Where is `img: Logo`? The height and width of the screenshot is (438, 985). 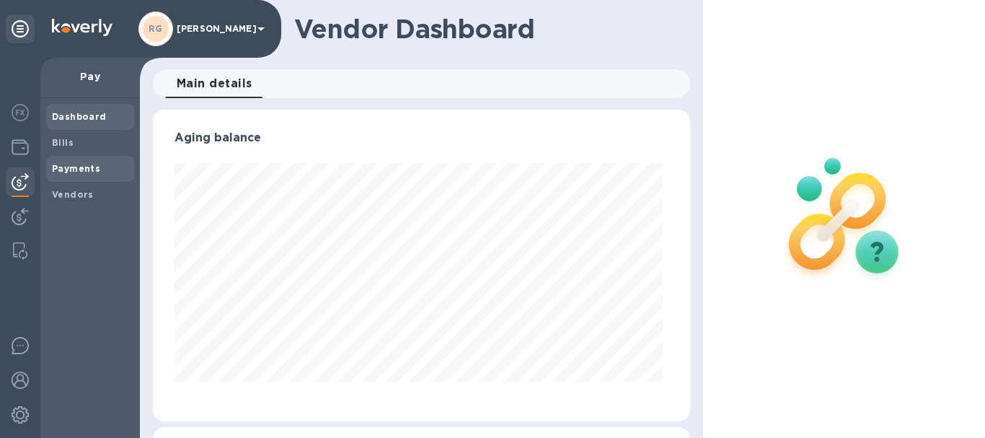
img: Logo is located at coordinates (82, 27).